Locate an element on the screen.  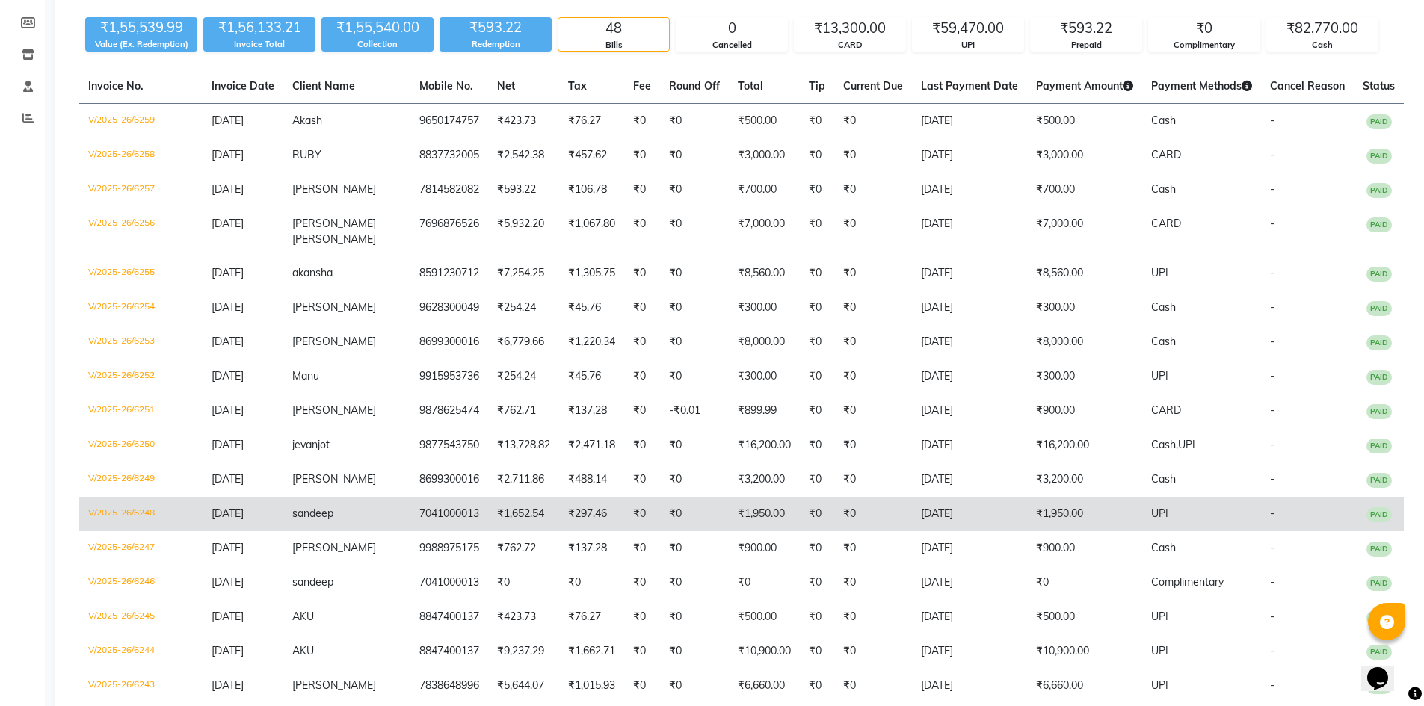
td: ₹76.27 is located at coordinates (591, 121).